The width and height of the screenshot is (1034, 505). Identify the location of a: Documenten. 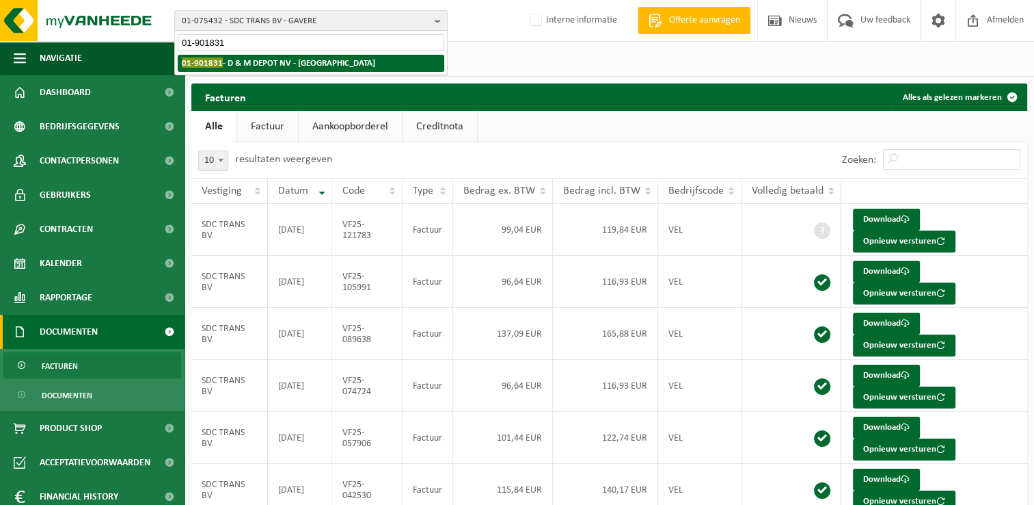
(92, 394).